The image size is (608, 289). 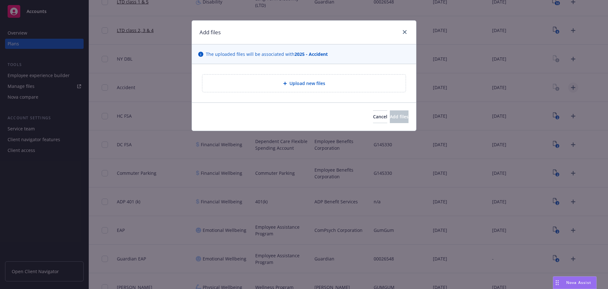 I want to click on span: Upload new files, so click(x=307, y=83).